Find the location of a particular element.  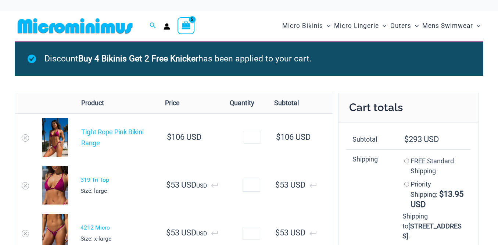

p: Shipping to . is located at coordinates (433, 226).